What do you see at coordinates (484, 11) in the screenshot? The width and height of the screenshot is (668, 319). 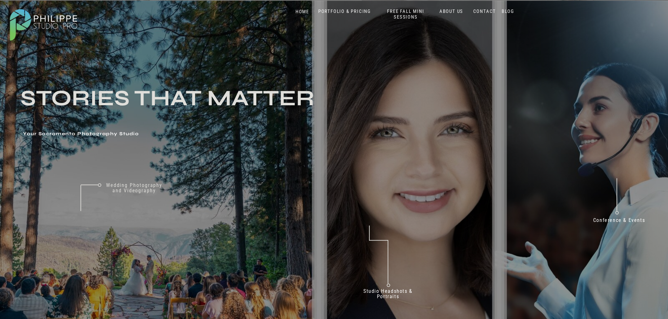 I see `a: CONTACT` at bounding box center [484, 11].